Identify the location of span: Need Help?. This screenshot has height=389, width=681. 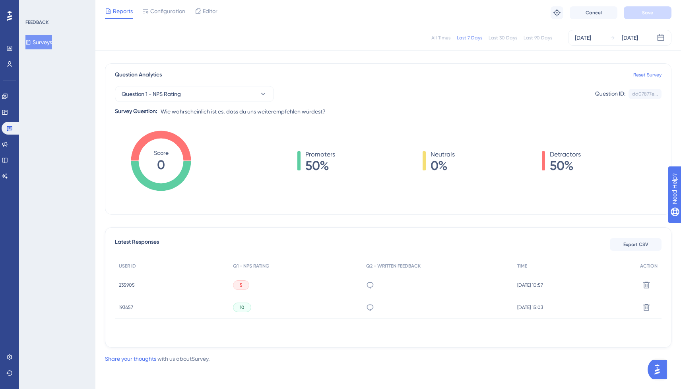
(34, 7).